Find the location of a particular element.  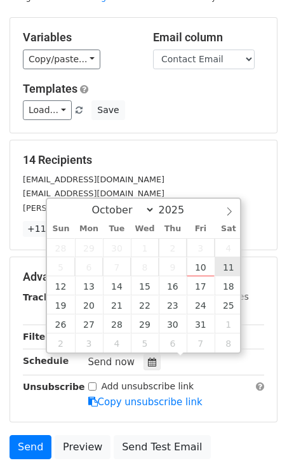

h5: 14 Recipients is located at coordinates (144, 160).